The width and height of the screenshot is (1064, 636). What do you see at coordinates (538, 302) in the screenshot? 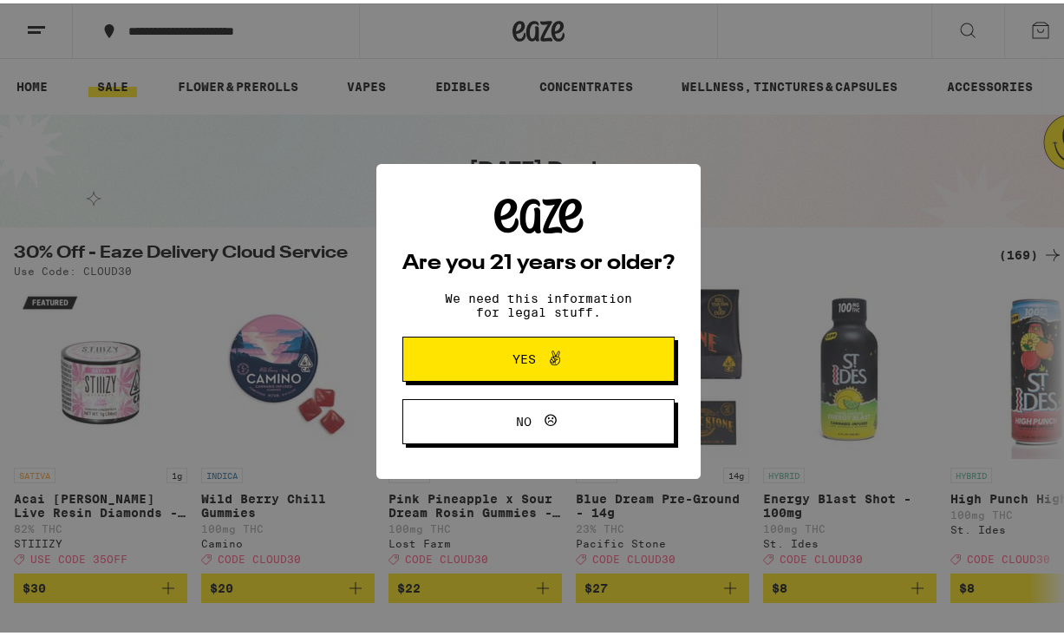
I see `p: We need this information for legal stuff.` at bounding box center [538, 302].